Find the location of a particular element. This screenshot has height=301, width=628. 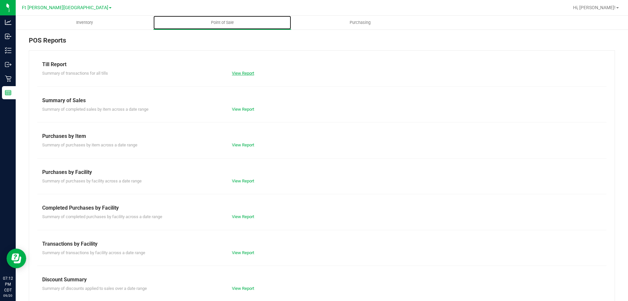

a: Inventory is located at coordinates (84, 23).